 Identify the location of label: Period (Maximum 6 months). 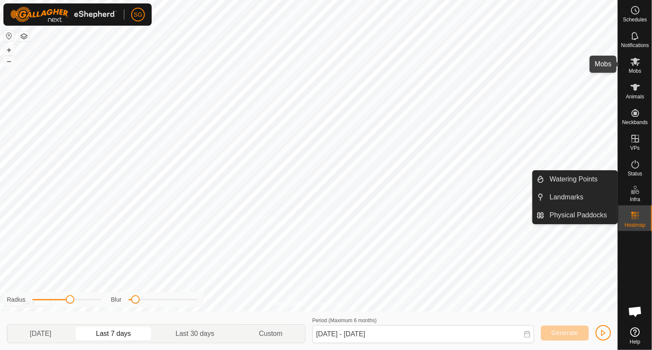
(344, 320).